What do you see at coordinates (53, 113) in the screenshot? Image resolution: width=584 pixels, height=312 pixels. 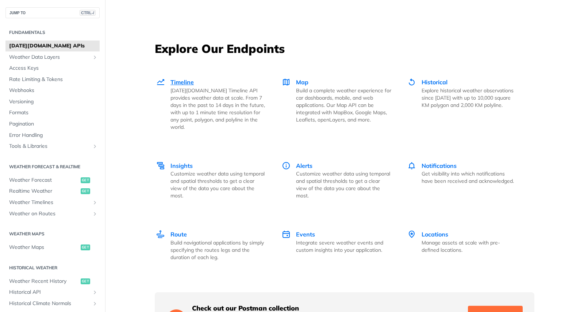 I see `span: Formats` at bounding box center [53, 113].